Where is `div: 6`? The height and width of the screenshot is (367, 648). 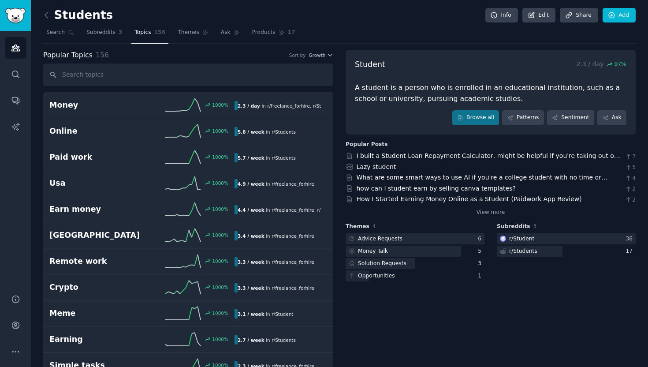 div: 6 is located at coordinates (481, 239).